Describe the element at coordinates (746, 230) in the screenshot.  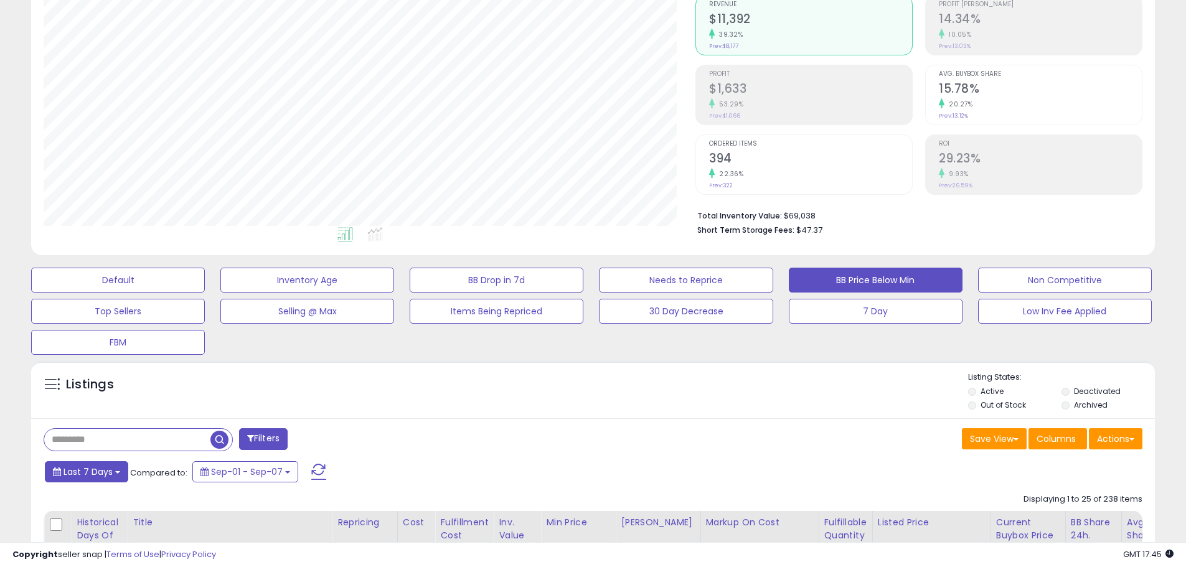
I see `b: Short Term Storage Fees:` at that location.